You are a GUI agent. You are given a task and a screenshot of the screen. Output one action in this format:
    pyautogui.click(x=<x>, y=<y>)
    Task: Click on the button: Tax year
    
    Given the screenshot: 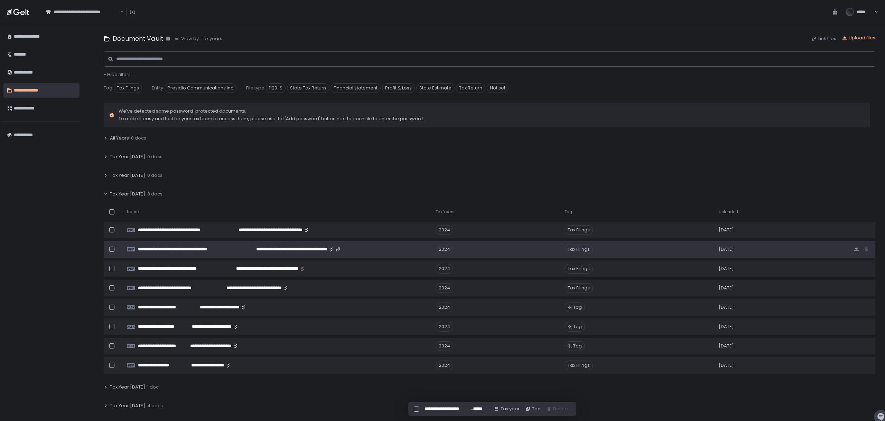 What is the action you would take?
    pyautogui.click(x=506, y=409)
    